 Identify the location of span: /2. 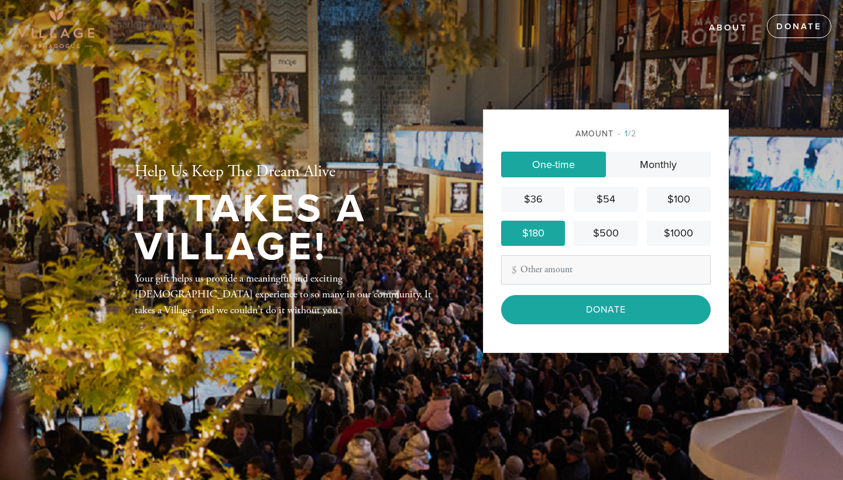
(627, 133).